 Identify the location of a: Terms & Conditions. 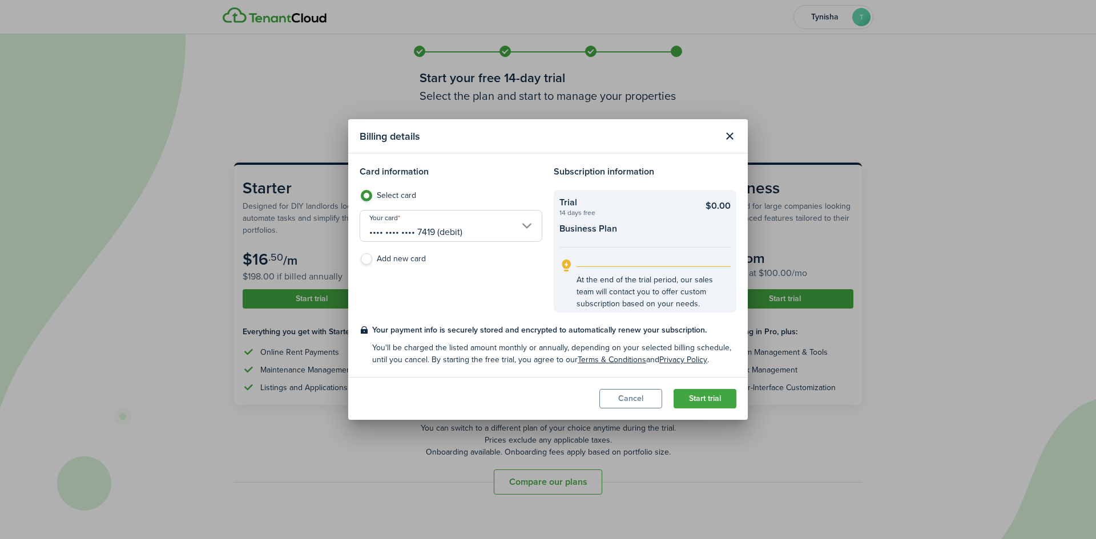
(612, 360).